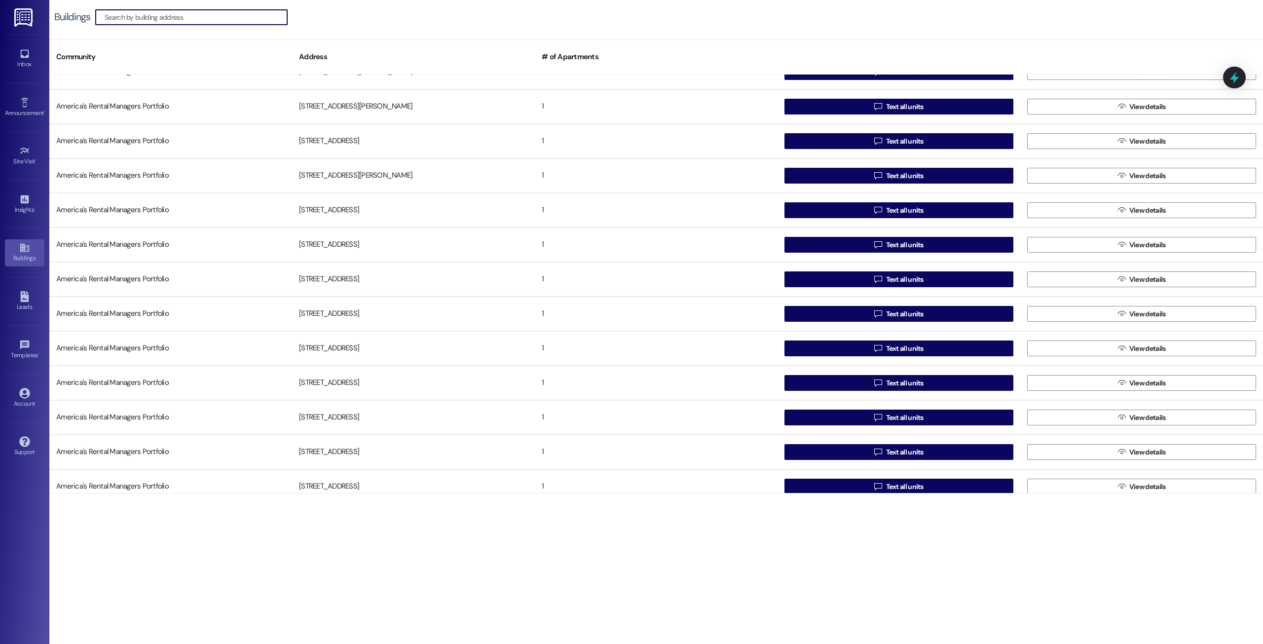 This screenshot has height=644, width=1263. Describe the element at coordinates (196, 17) in the screenshot. I see `input: Search by building address` at that location.